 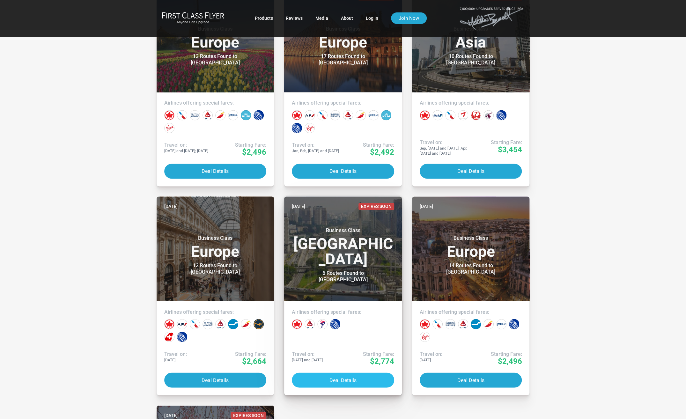 I want to click on div: LATAM, so click(x=323, y=324).